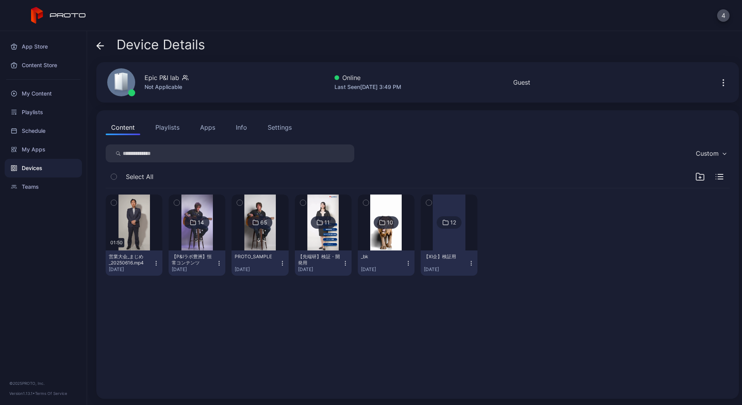 This screenshot has width=742, height=405. I want to click on div: 【先端研】検証・開発用, so click(319, 260).